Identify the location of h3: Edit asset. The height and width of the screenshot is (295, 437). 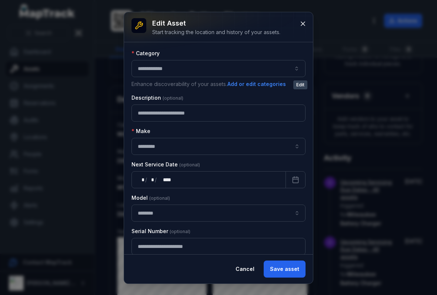
(216, 23).